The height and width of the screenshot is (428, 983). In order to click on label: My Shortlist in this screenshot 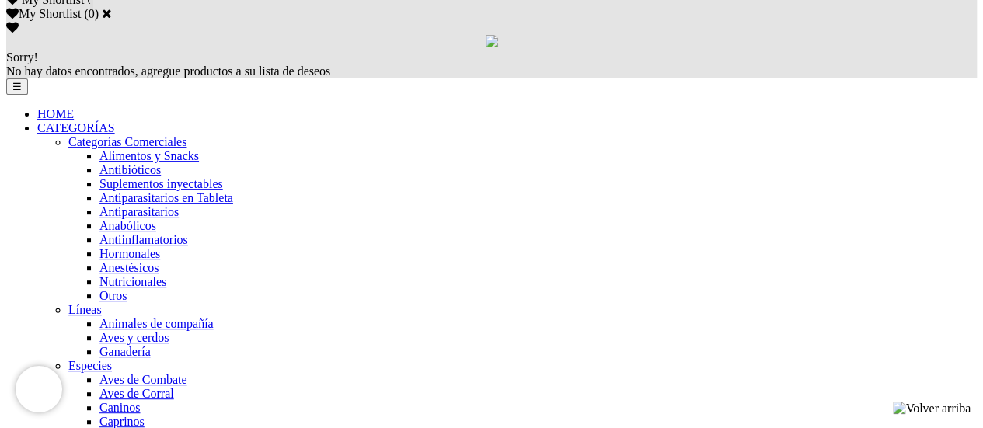, I will do `click(43, 13)`.